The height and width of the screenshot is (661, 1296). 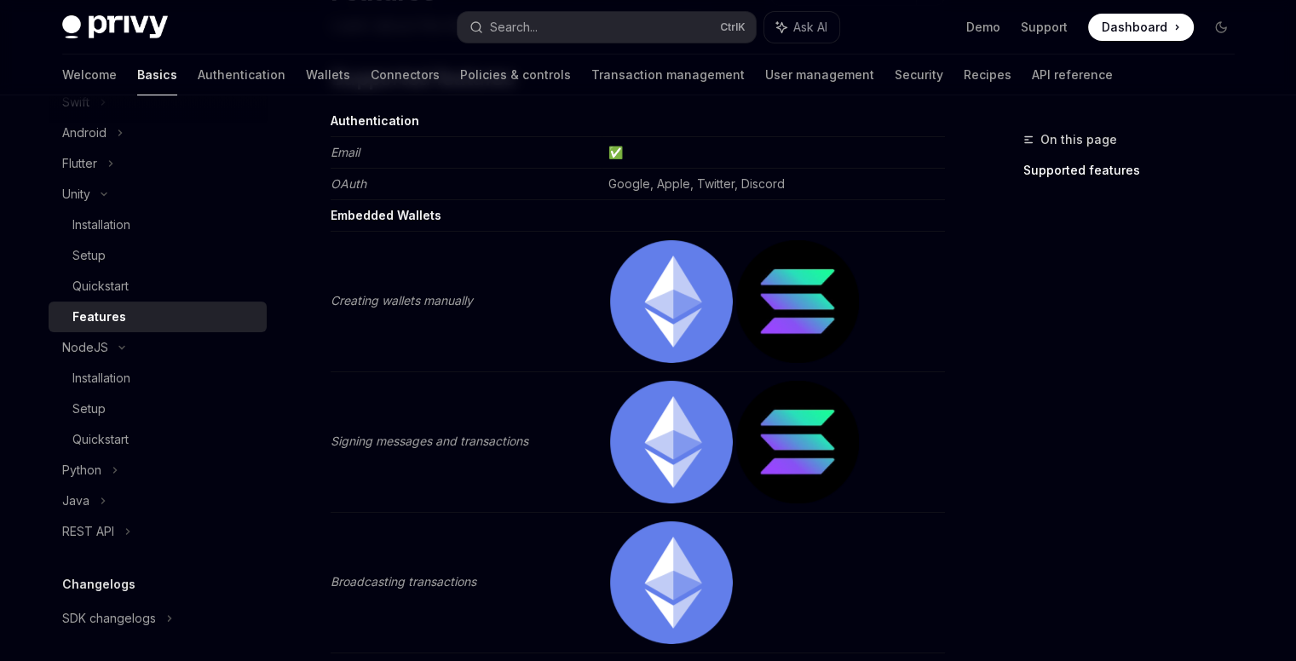 What do you see at coordinates (158, 317) in the screenshot?
I see `a: Features` at bounding box center [158, 317].